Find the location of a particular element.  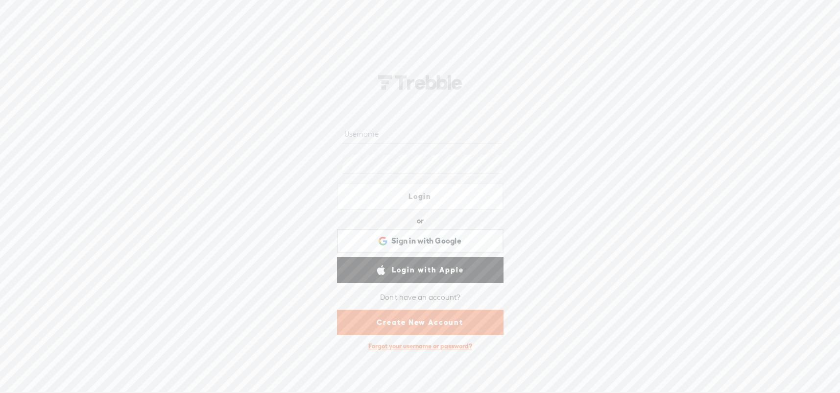

input: Username is located at coordinates (422, 134).